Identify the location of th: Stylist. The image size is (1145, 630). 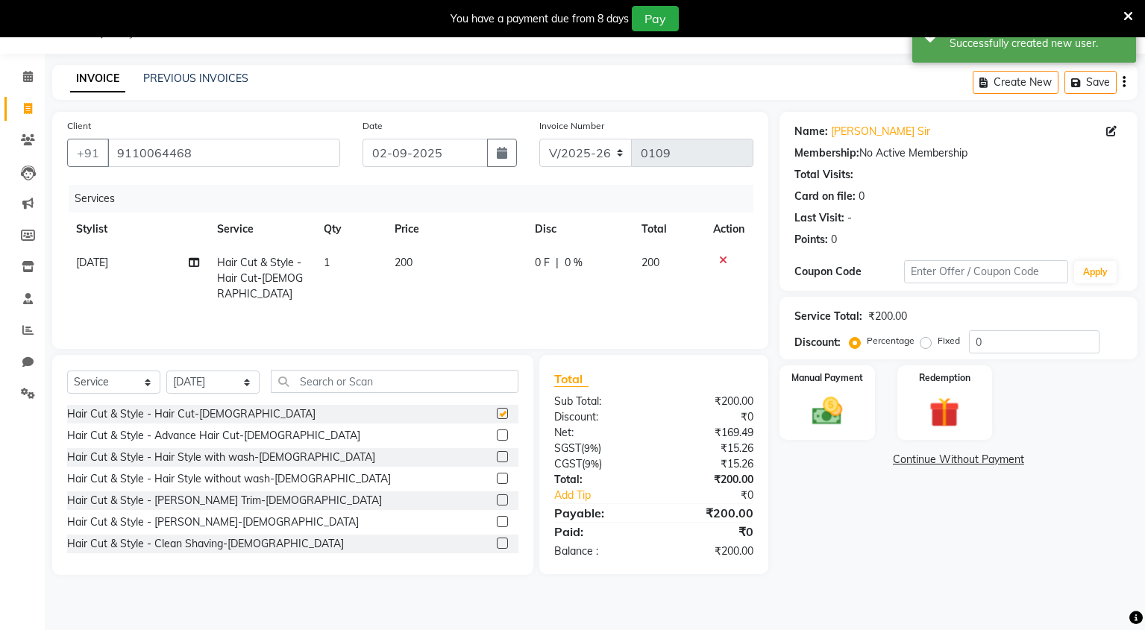
(137, 229).